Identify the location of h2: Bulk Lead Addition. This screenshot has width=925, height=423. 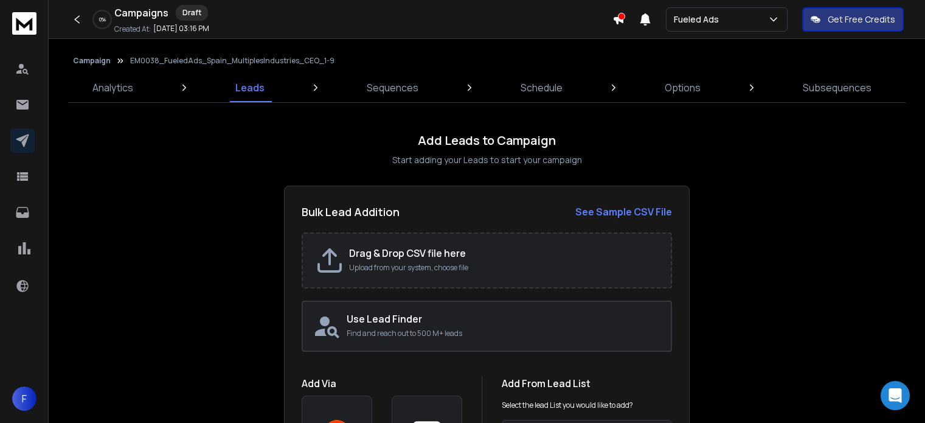
(350, 212).